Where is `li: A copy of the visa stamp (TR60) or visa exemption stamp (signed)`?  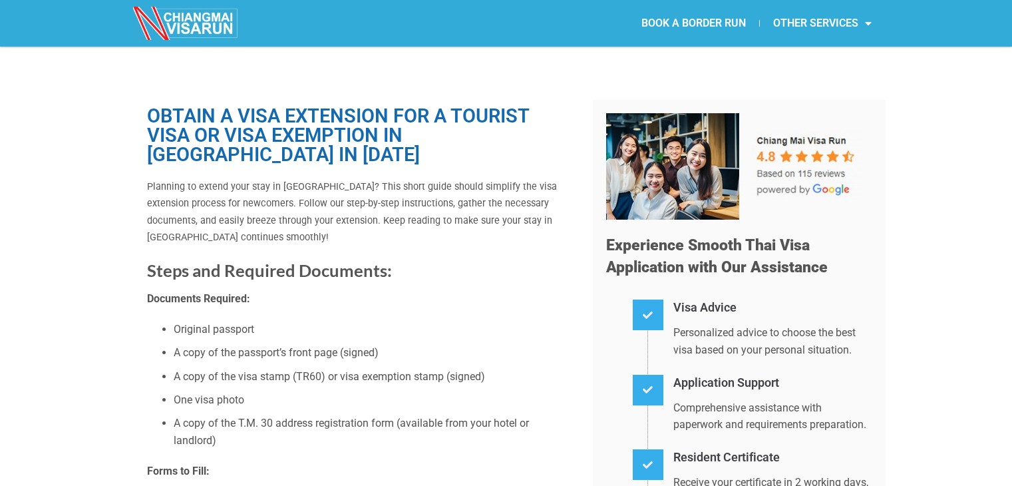
li: A copy of the visa stamp (TR60) or visa exemption stamp (signed) is located at coordinates (373, 377).